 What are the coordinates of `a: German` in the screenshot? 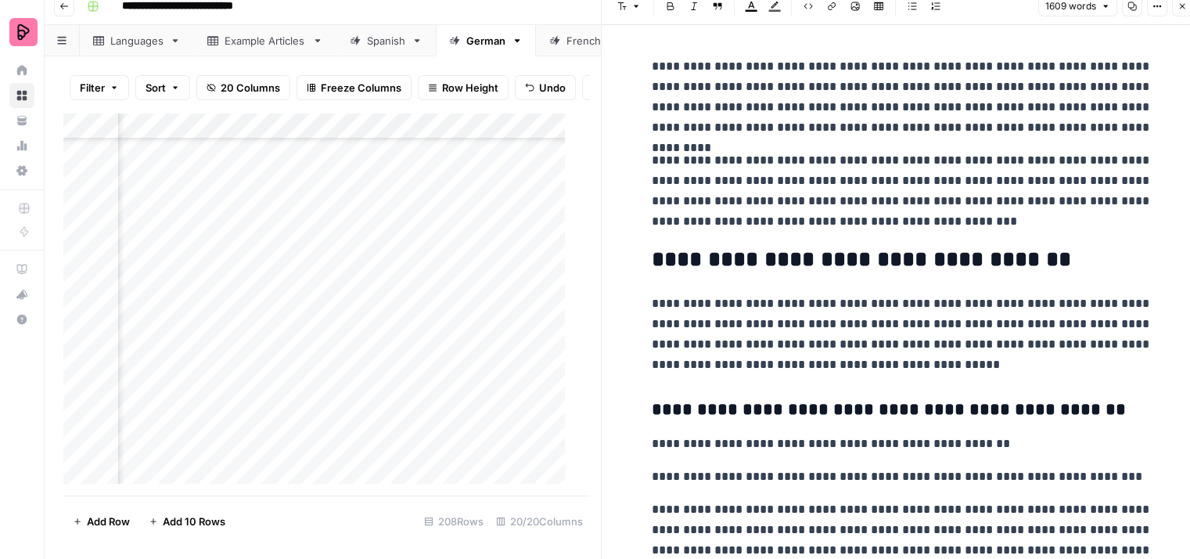 It's located at (486, 41).